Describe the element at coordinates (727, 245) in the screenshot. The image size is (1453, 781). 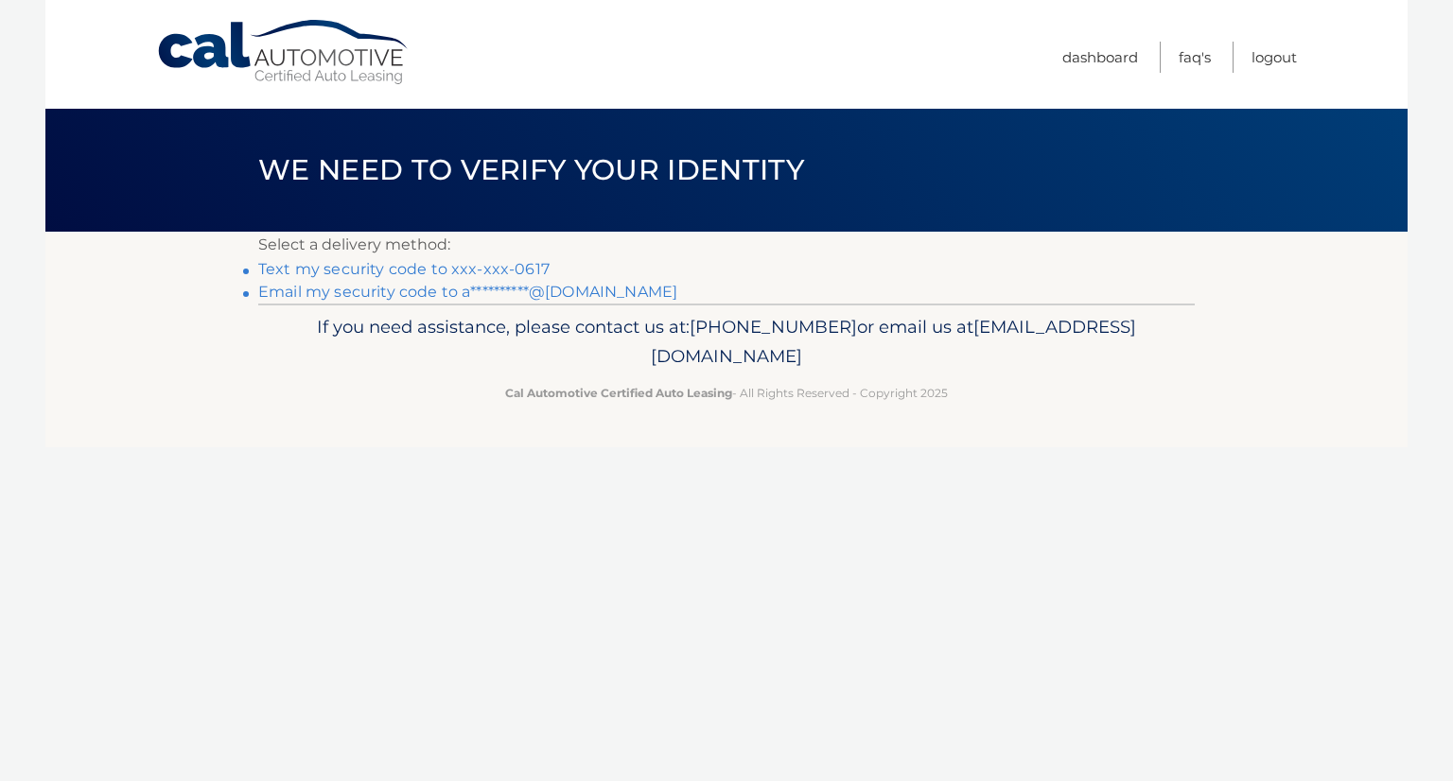
I see `p: Select a delivery method:` at that location.